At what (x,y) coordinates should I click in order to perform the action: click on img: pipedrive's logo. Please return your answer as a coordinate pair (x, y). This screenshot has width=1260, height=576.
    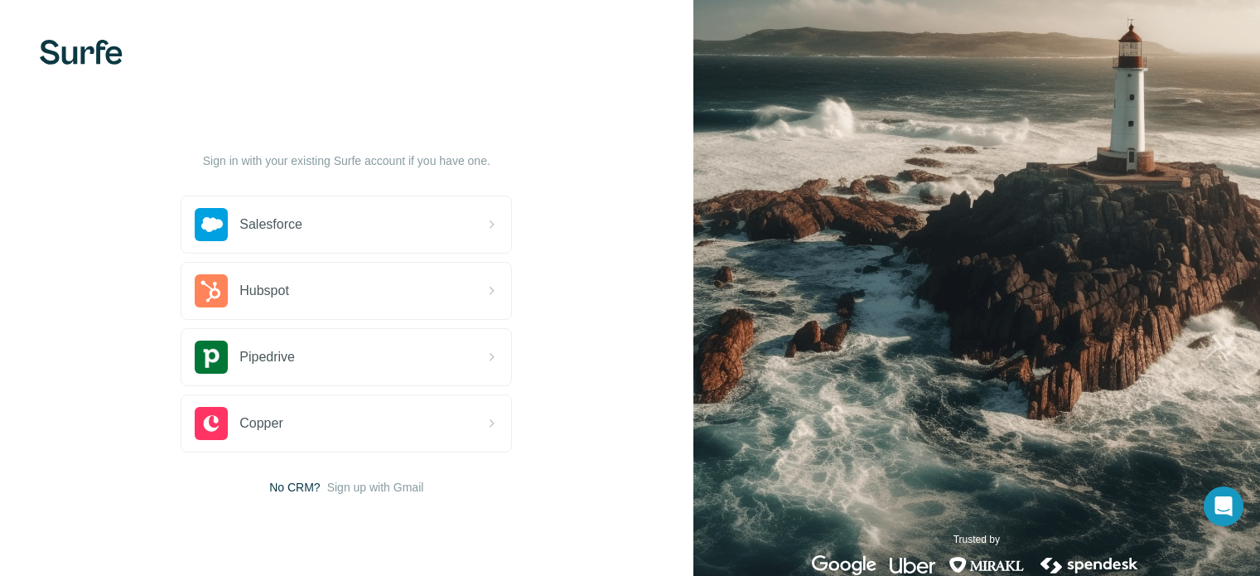
    Looking at the image, I should click on (211, 357).